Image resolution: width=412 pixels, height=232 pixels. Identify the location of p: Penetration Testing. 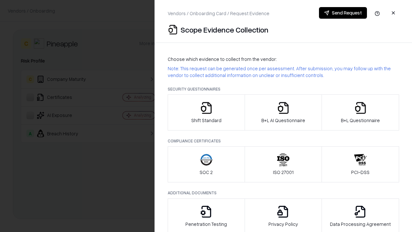
(206, 224).